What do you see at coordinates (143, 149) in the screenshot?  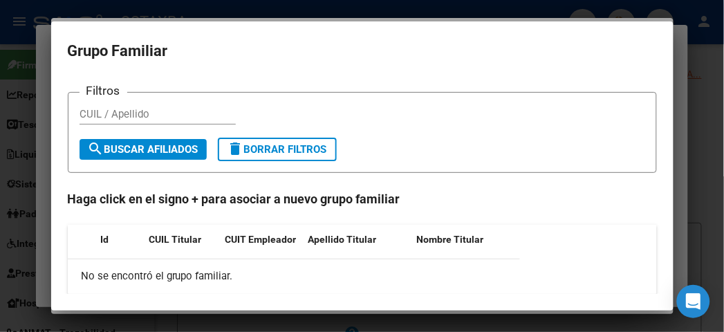 I see `span: Buscar Afiliados` at bounding box center [143, 149].